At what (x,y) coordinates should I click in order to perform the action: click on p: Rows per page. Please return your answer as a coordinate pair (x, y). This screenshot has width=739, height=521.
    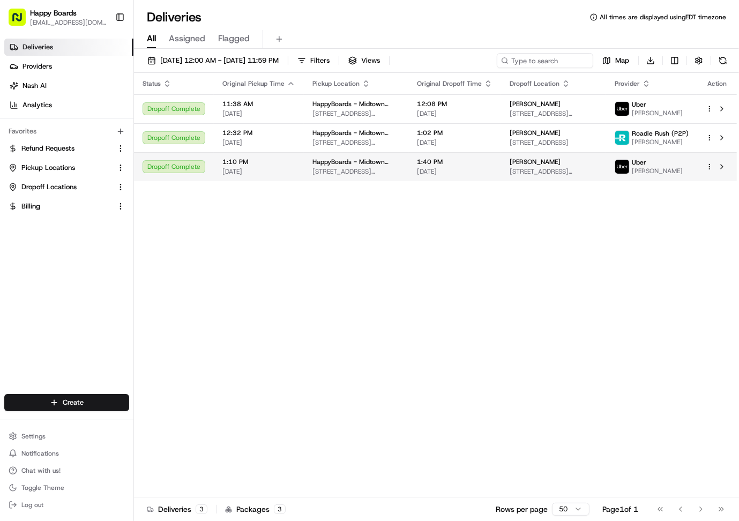
    Looking at the image, I should click on (521, 509).